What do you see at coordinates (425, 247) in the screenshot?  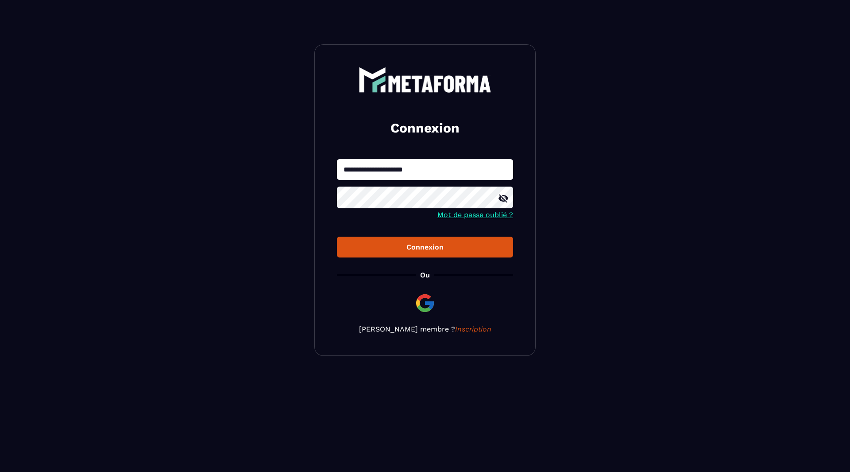 I see `div: Connexion` at bounding box center [425, 247].